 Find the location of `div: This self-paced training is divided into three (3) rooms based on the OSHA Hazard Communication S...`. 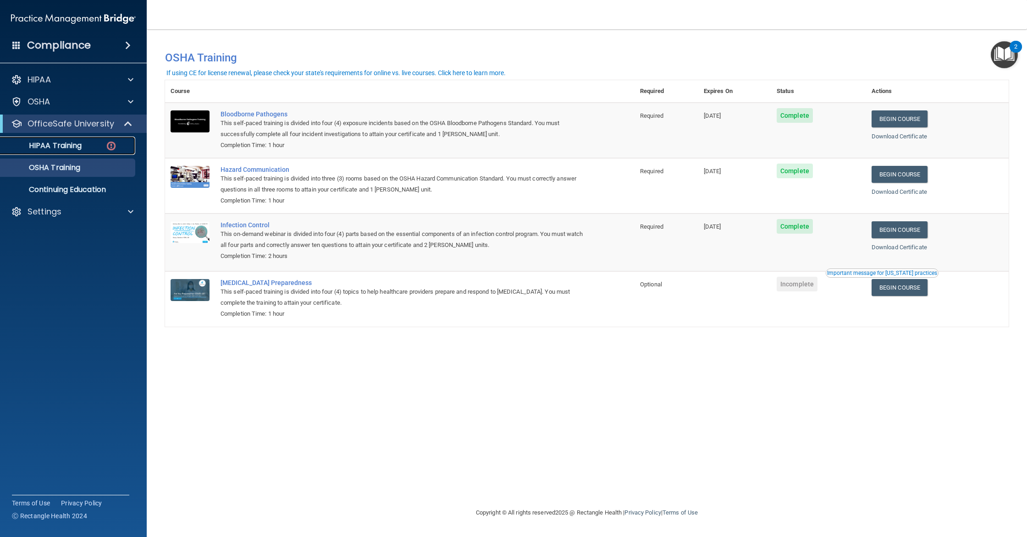

div: This self-paced training is divided into three (3) rooms based on the OSHA Hazard Communication S... is located at coordinates (404, 184).